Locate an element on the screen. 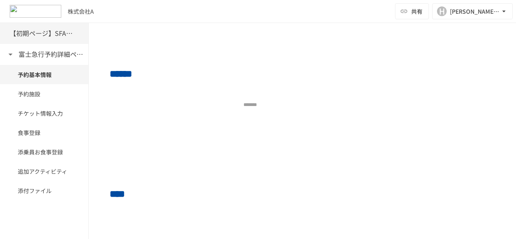 Image resolution: width=516 pixels, height=239 pixels. span: 食事登録 is located at coordinates (44, 133).